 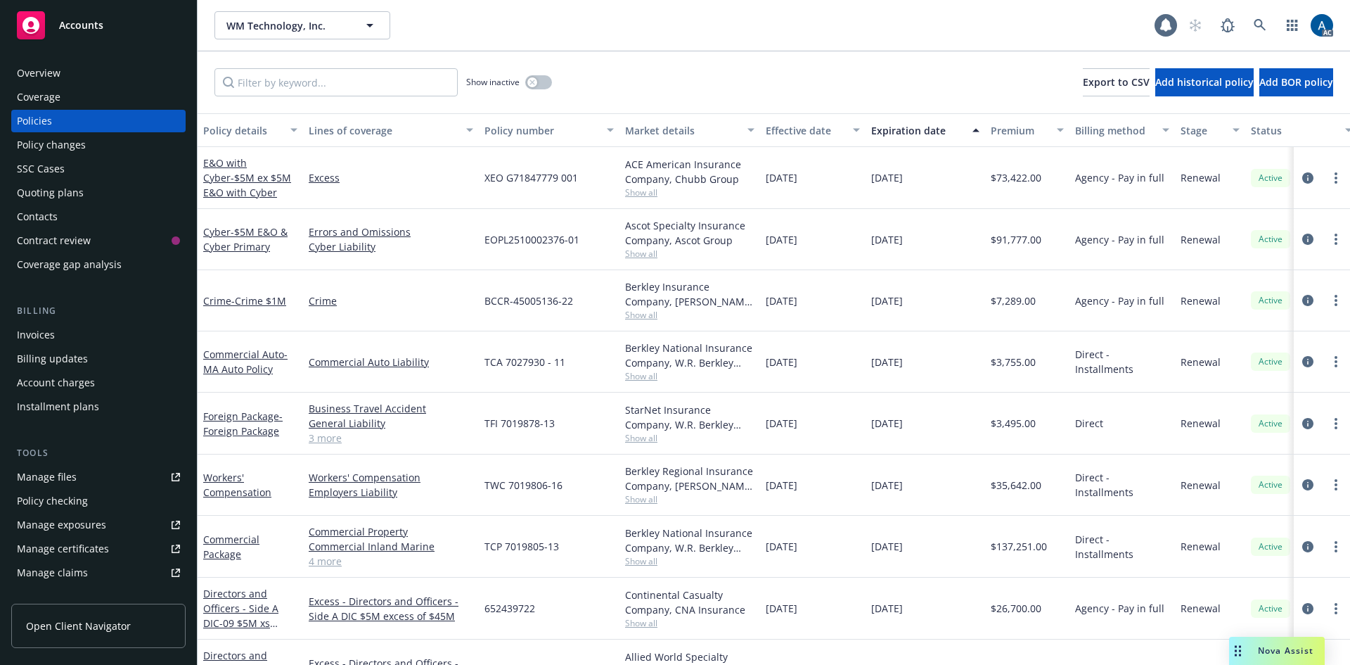 I want to click on div: Coverage, so click(x=39, y=97).